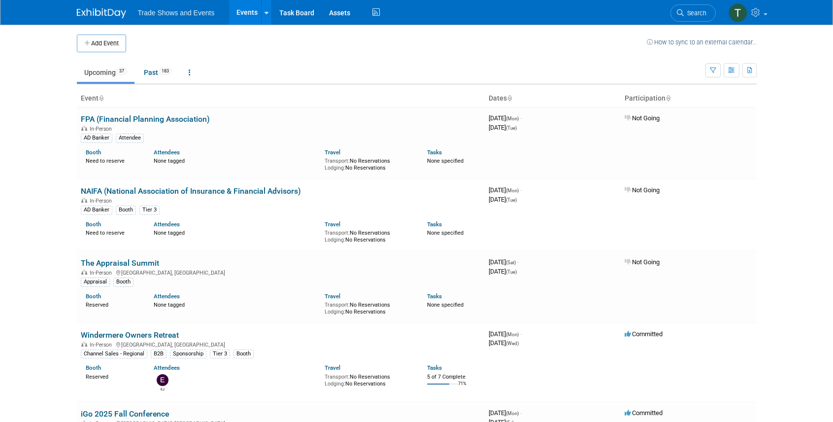 The height and width of the screenshot is (422, 833). I want to click on a: Sort by Participation Type, so click(668, 98).